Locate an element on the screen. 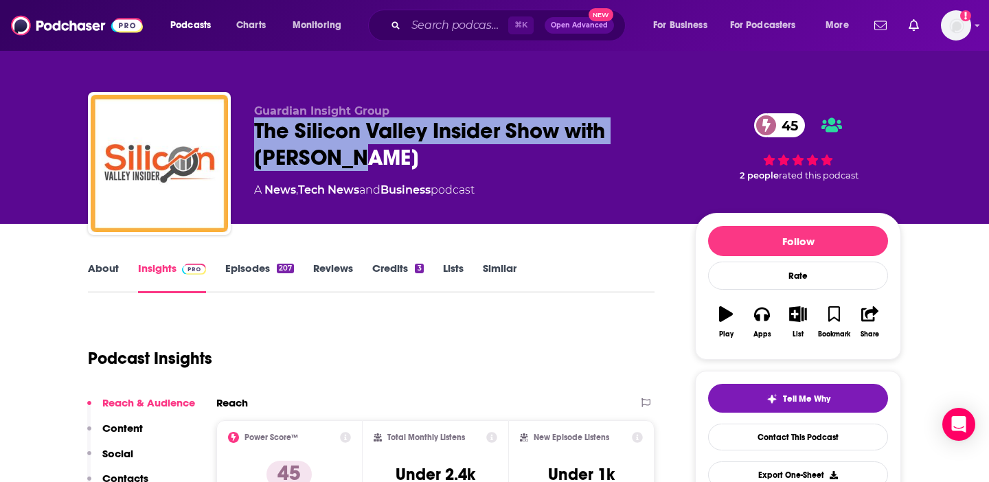 This screenshot has height=482, width=989. a: Credits3 is located at coordinates (398, 278).